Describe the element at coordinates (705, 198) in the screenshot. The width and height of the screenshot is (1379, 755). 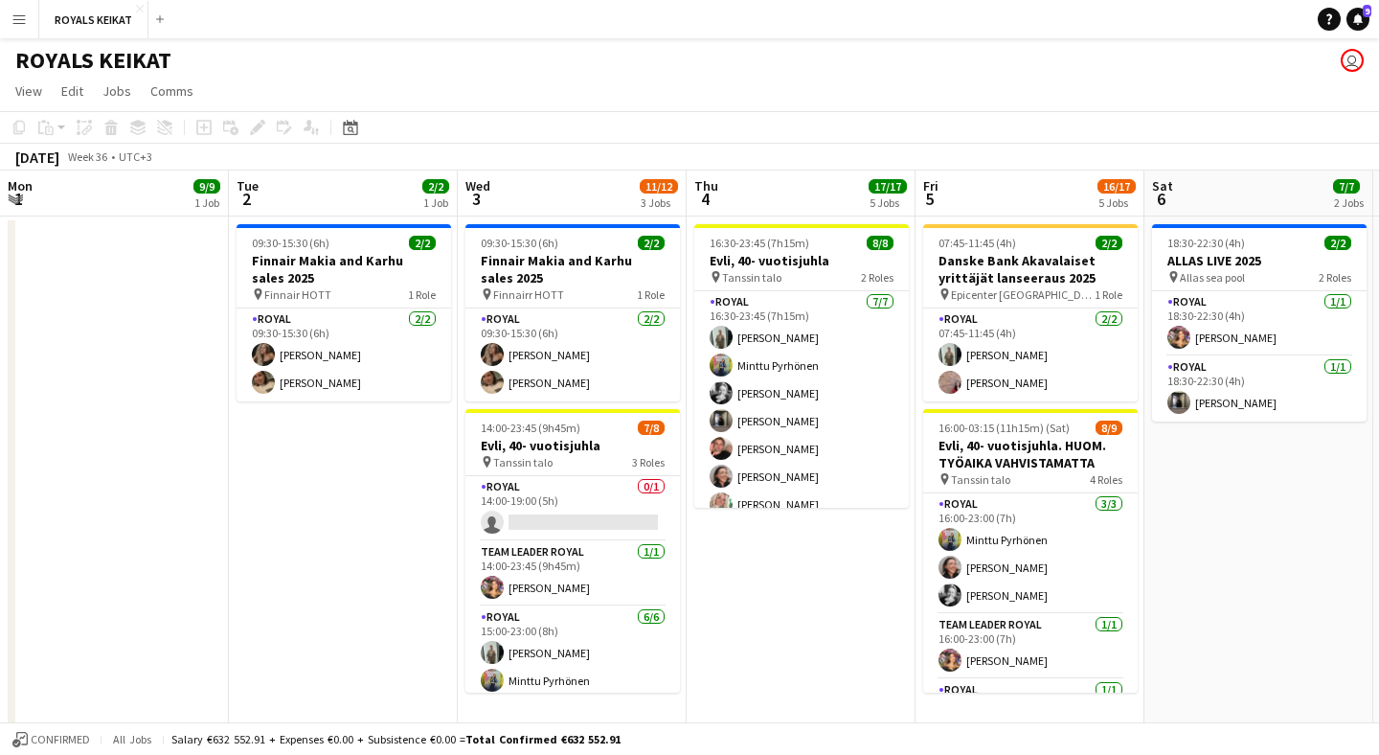
I see `span: 4` at that location.